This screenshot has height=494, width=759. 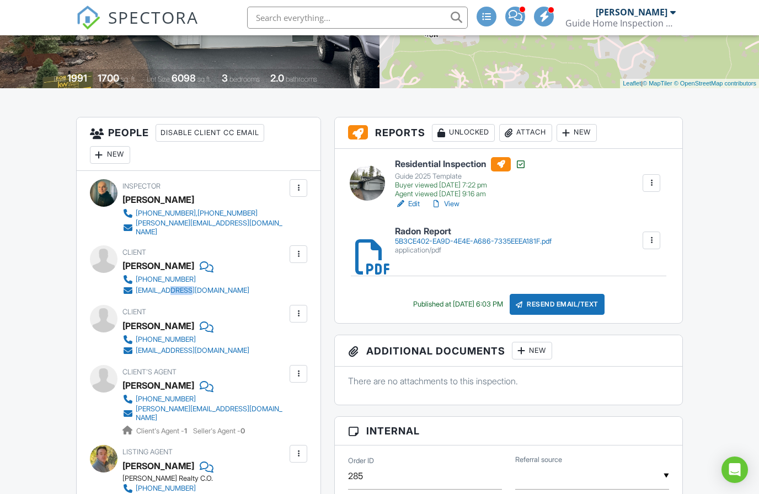 I want to click on span: Lot Size, so click(x=158, y=79).